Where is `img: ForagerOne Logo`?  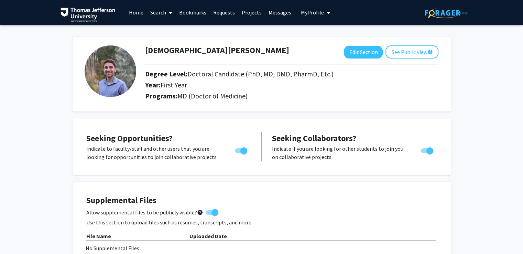 img: ForagerOne Logo is located at coordinates (446, 13).